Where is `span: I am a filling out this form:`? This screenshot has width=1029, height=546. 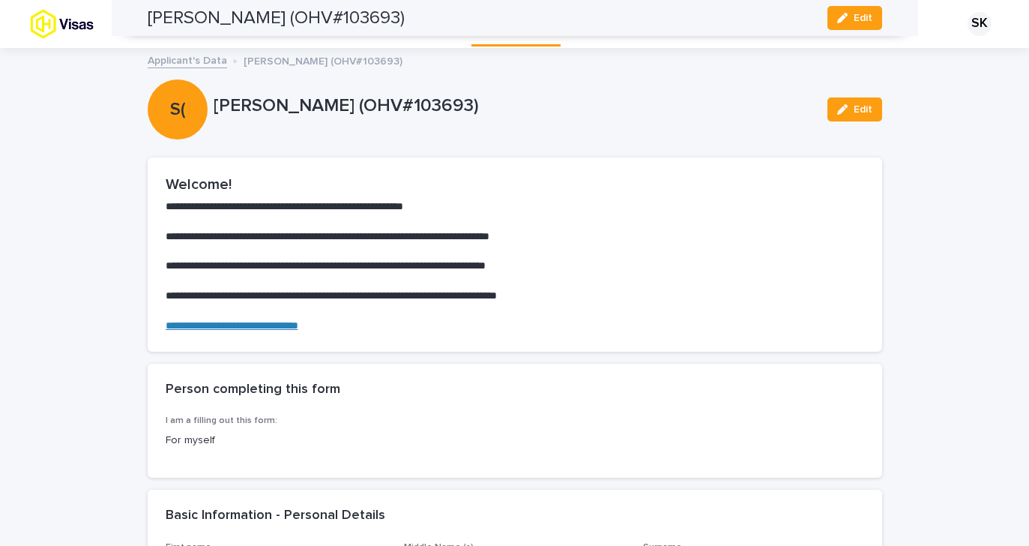
span: I am a filling out this form: is located at coordinates (221, 421).